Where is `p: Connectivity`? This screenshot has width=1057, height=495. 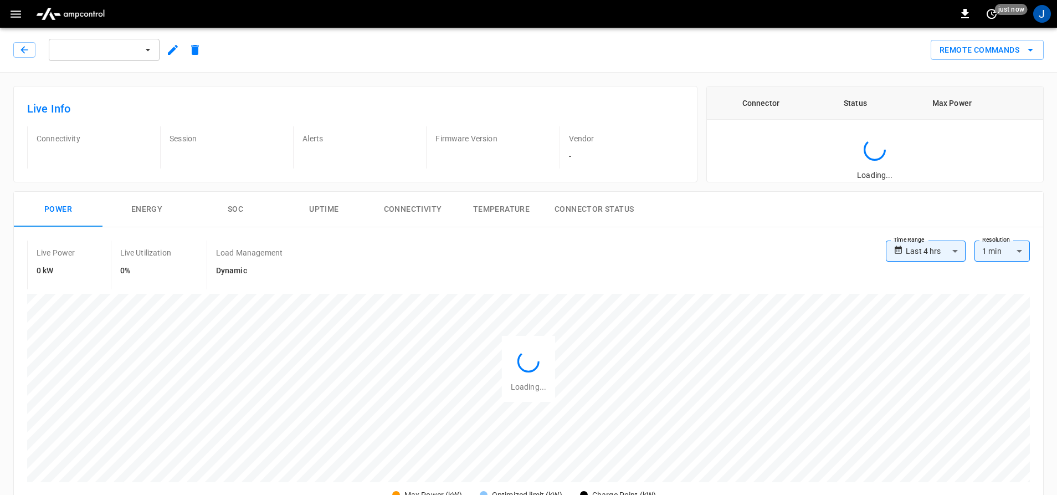
p: Connectivity is located at coordinates (94, 138).